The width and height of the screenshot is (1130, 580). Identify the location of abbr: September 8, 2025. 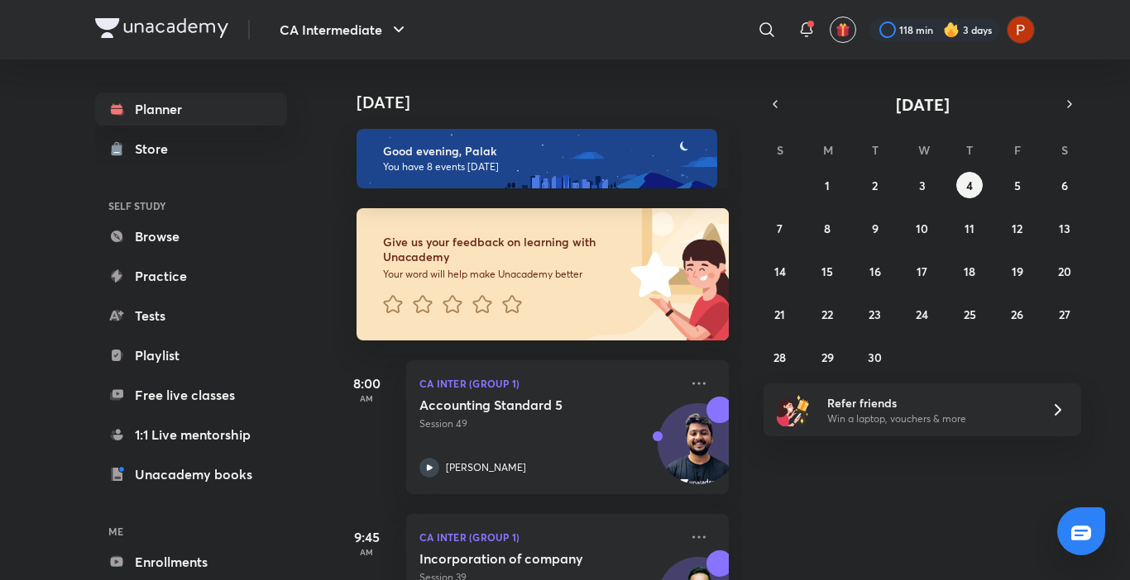
(827, 228).